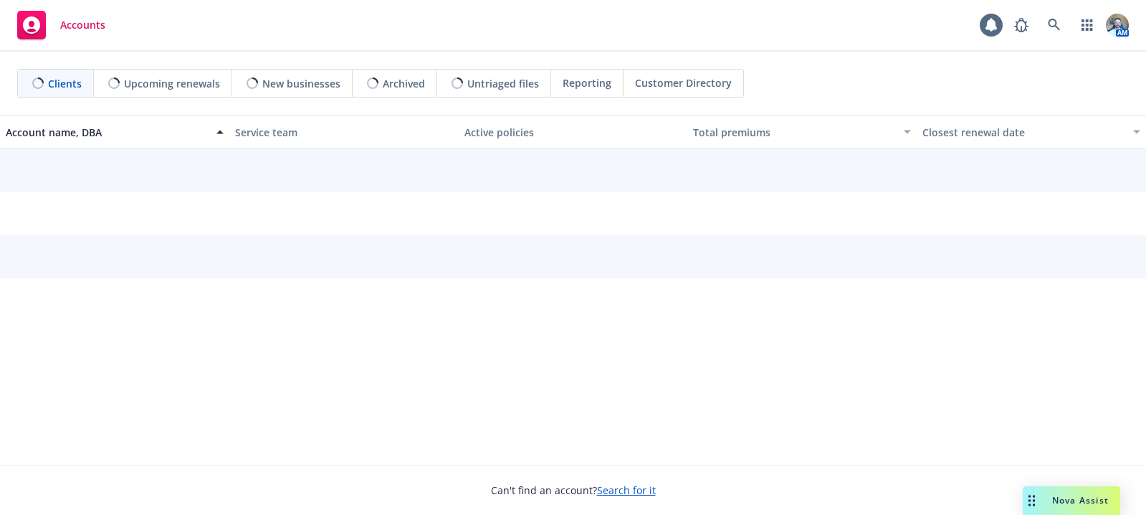 The width and height of the screenshot is (1146, 515). What do you see at coordinates (64, 83) in the screenshot?
I see `span: Clients` at bounding box center [64, 83].